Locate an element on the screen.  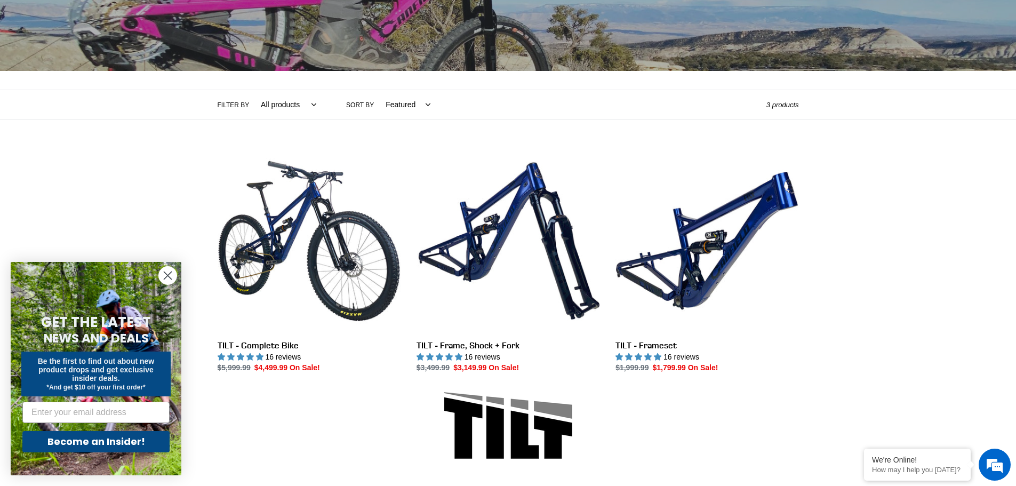
div: We're Online! is located at coordinates (918, 460).